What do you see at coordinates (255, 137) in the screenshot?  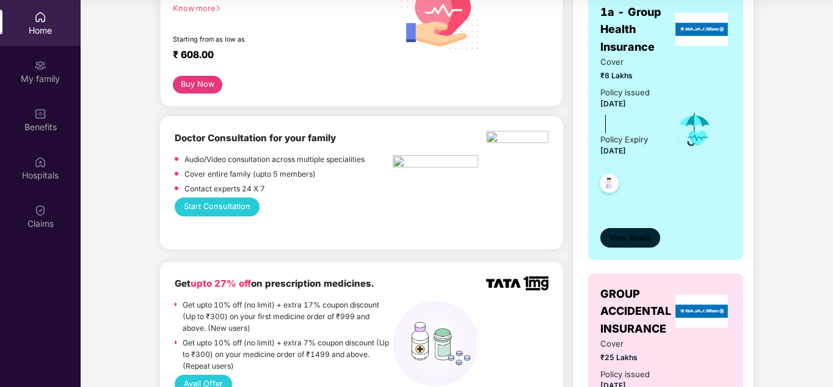 I see `b: Doctor Consultation for your family` at bounding box center [255, 137].